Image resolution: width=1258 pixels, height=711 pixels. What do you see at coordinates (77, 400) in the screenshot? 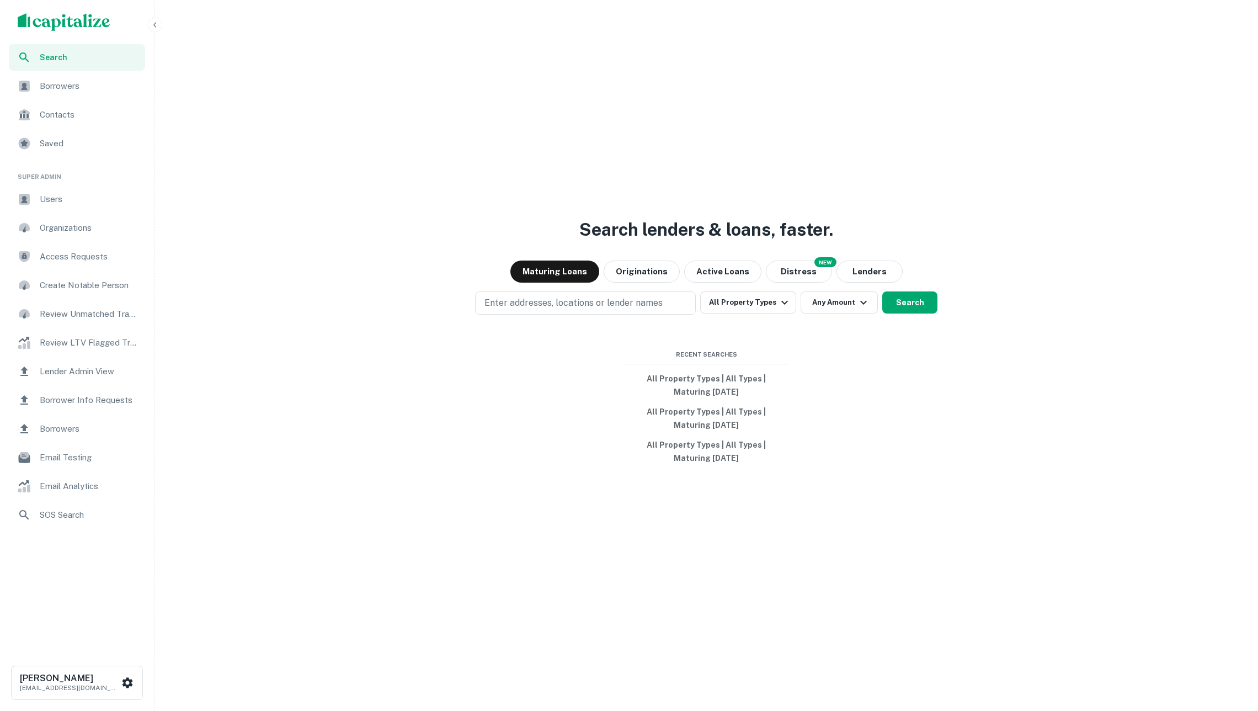
I see `a: Borrower Info Requests` at bounding box center [77, 400].